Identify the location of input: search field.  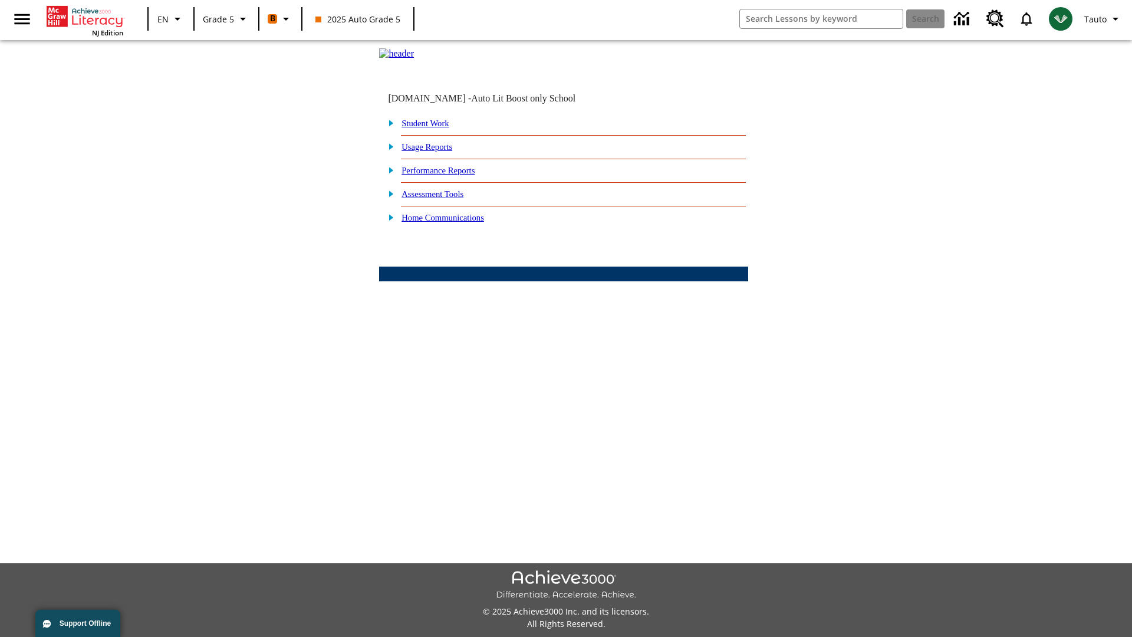
(821, 19).